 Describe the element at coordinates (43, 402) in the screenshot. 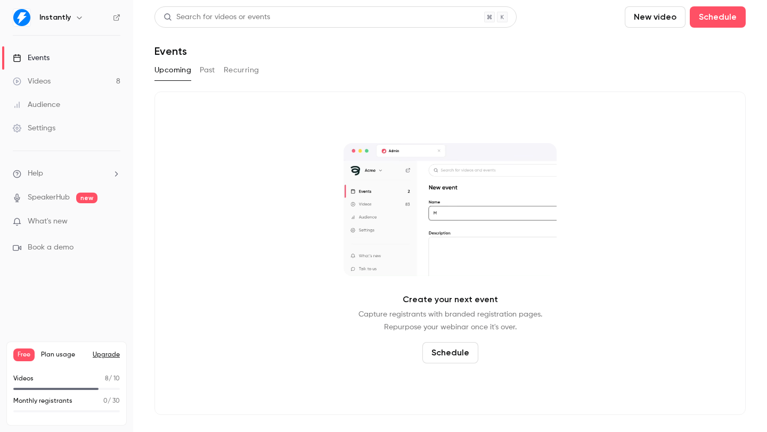

I see `p: Monthly registrants` at that location.